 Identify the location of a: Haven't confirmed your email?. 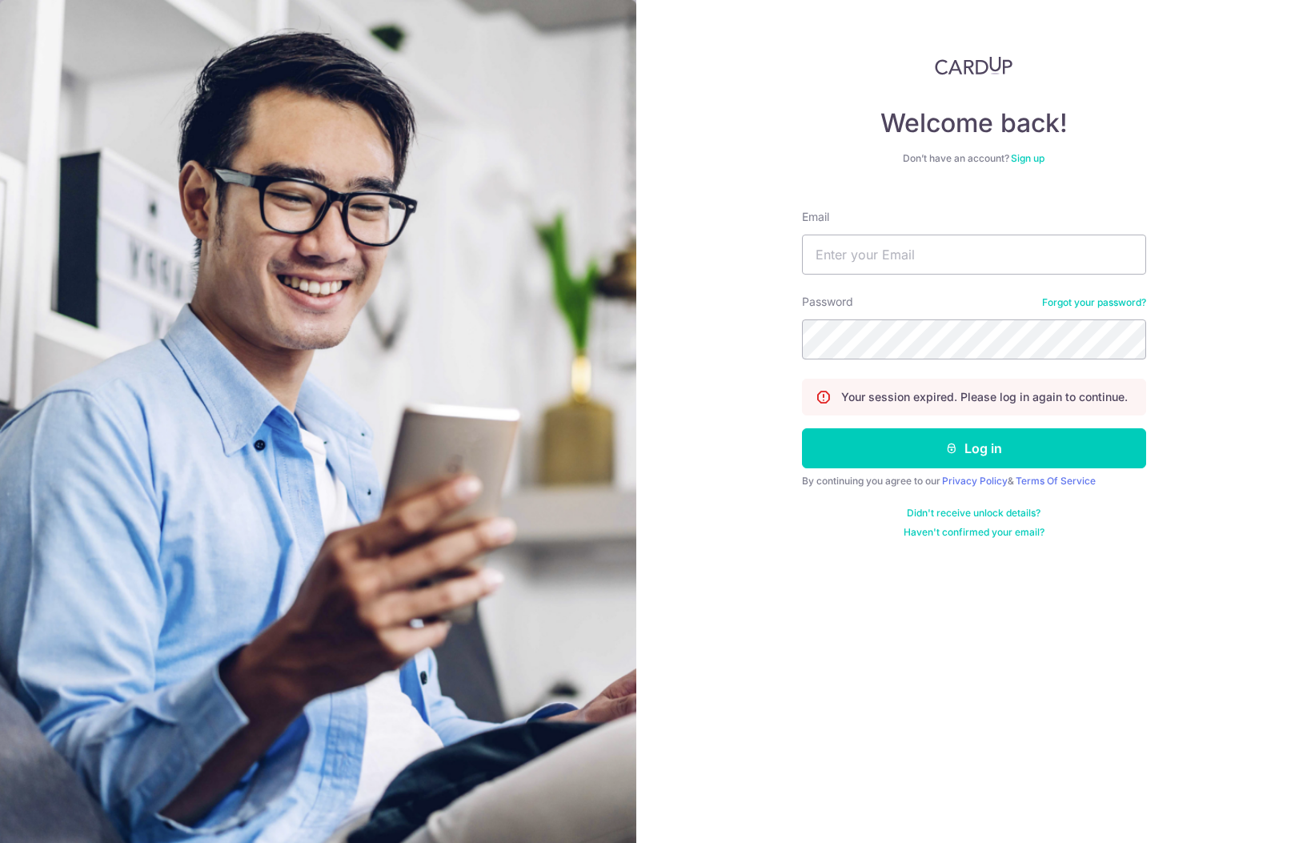
(974, 532).